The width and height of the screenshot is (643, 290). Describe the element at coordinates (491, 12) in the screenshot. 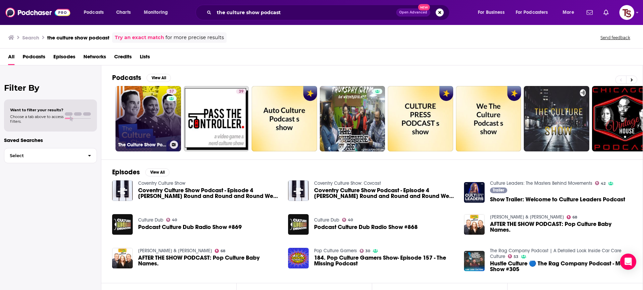

I see `span: For Business` at that location.